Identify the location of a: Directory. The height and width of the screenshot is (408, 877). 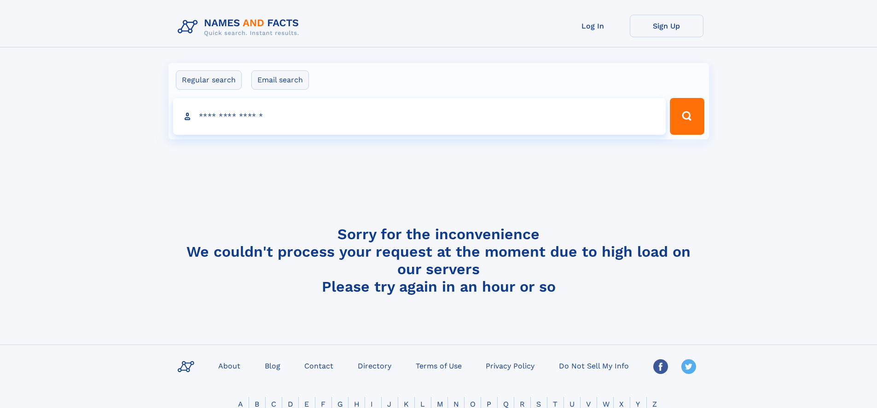
(374, 366).